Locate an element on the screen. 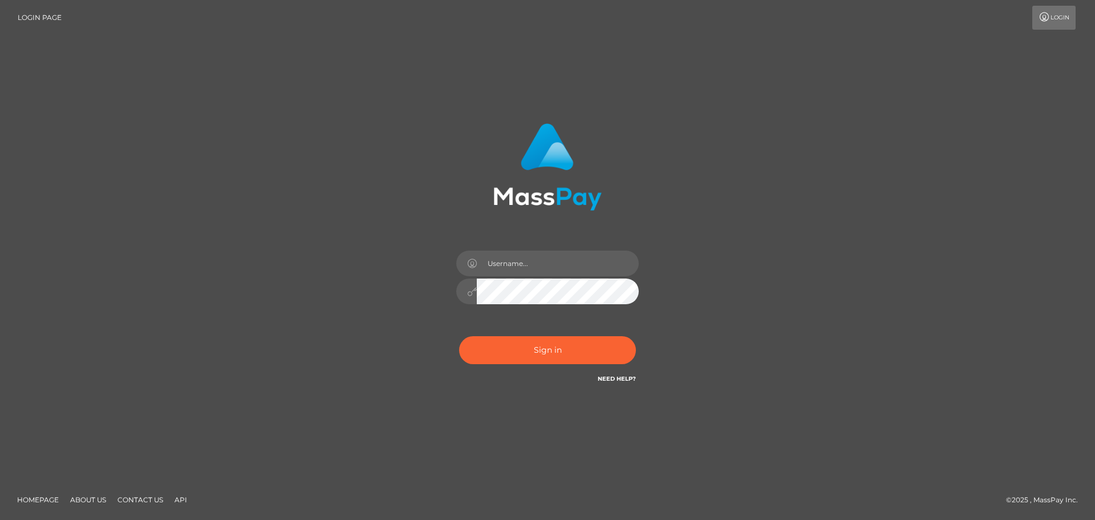 This screenshot has height=520, width=1095. a: Login is located at coordinates (1054, 18).